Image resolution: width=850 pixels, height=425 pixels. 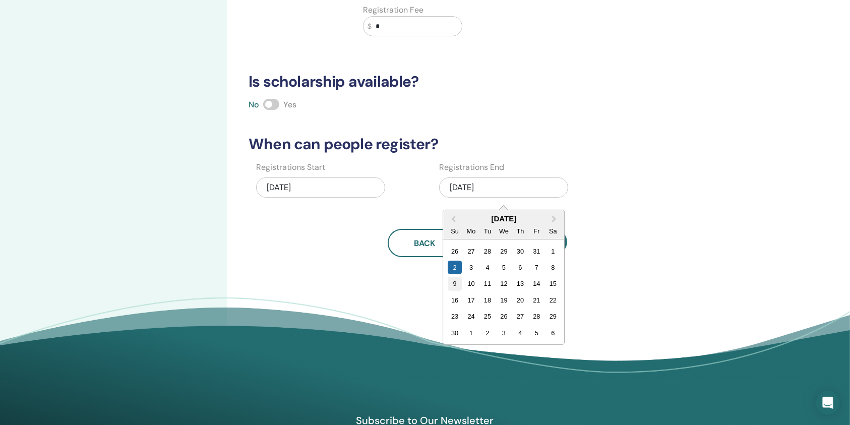 What do you see at coordinates (504, 300) in the screenshot?
I see `div: Choose Wednesday, November 19th, 2025` at bounding box center [504, 300].